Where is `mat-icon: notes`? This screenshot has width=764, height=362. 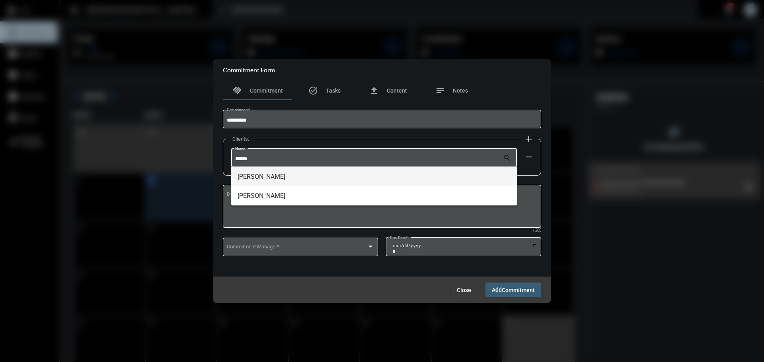 mat-icon: notes is located at coordinates (440, 91).